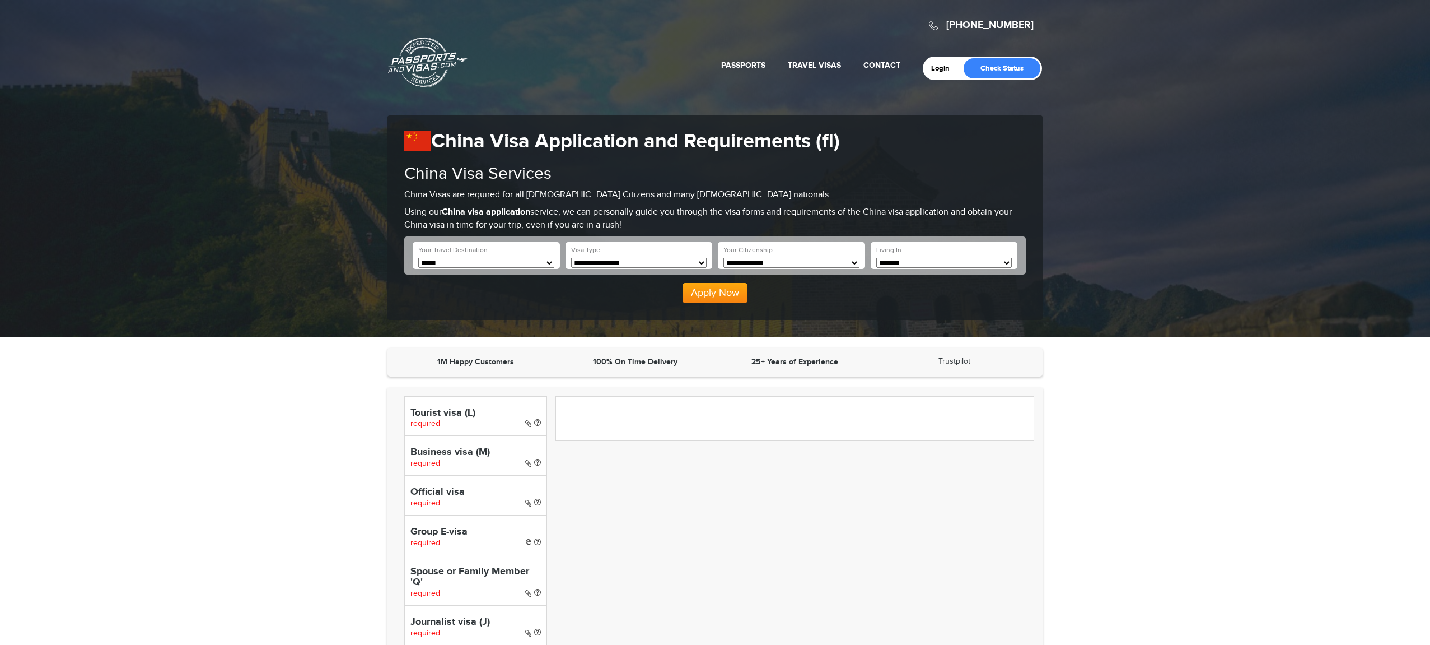 The width and height of the screenshot is (1430, 645). Describe the element at coordinates (954, 361) in the screenshot. I see `a: Trustpilot` at that location.